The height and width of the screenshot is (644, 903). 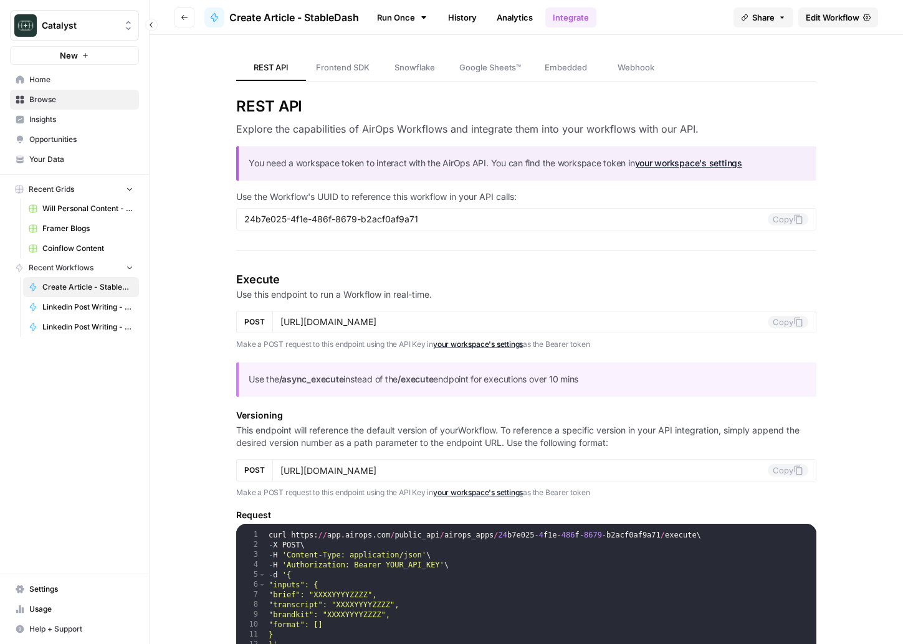 I want to click on button: New, so click(x=74, y=55).